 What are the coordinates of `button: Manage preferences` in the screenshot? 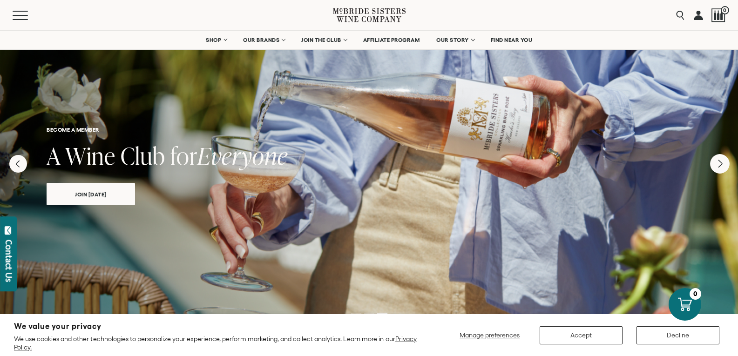 It's located at (490, 335).